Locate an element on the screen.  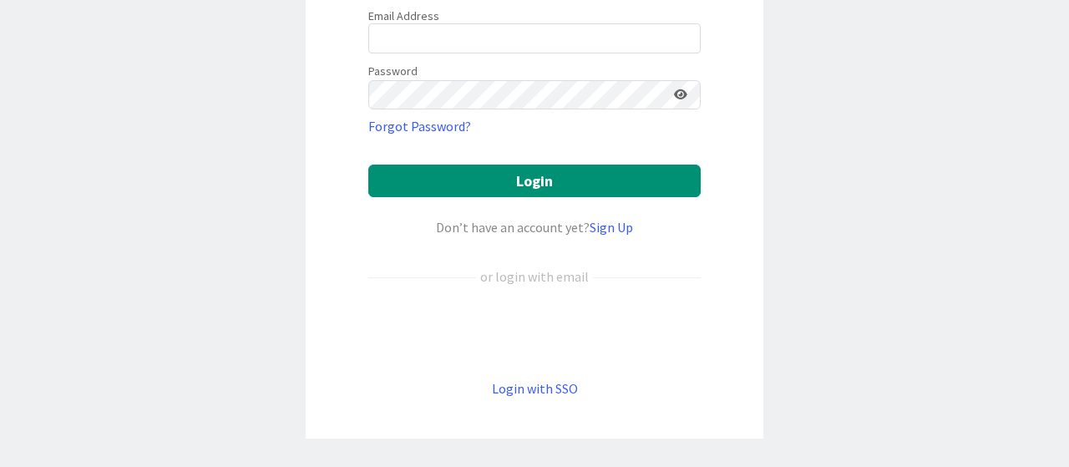
label: Email Address is located at coordinates (403, 16).